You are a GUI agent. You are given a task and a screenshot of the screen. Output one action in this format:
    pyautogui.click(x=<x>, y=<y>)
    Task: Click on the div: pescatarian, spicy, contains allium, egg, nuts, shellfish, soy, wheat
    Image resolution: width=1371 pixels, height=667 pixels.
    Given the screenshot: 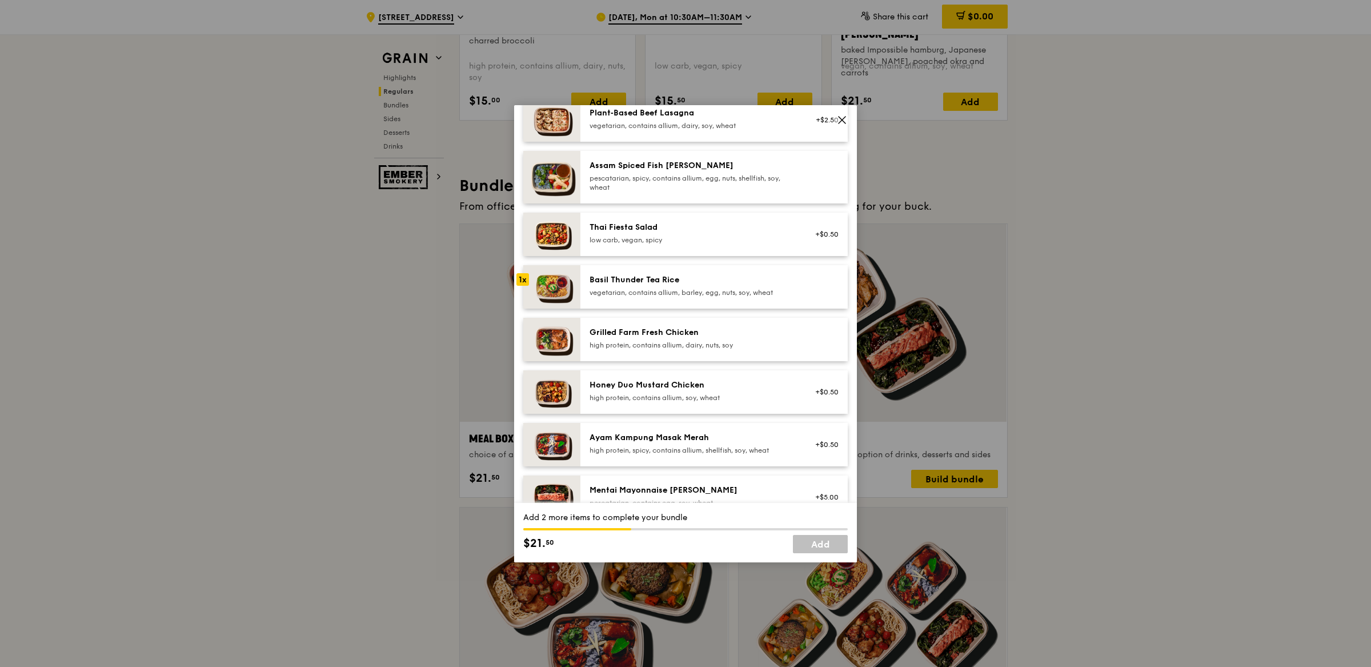 What is the action you would take?
    pyautogui.click(x=692, y=183)
    